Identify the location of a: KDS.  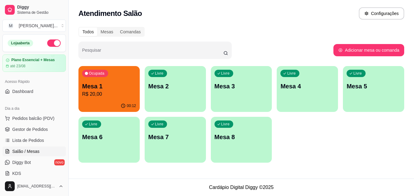
(34, 174).